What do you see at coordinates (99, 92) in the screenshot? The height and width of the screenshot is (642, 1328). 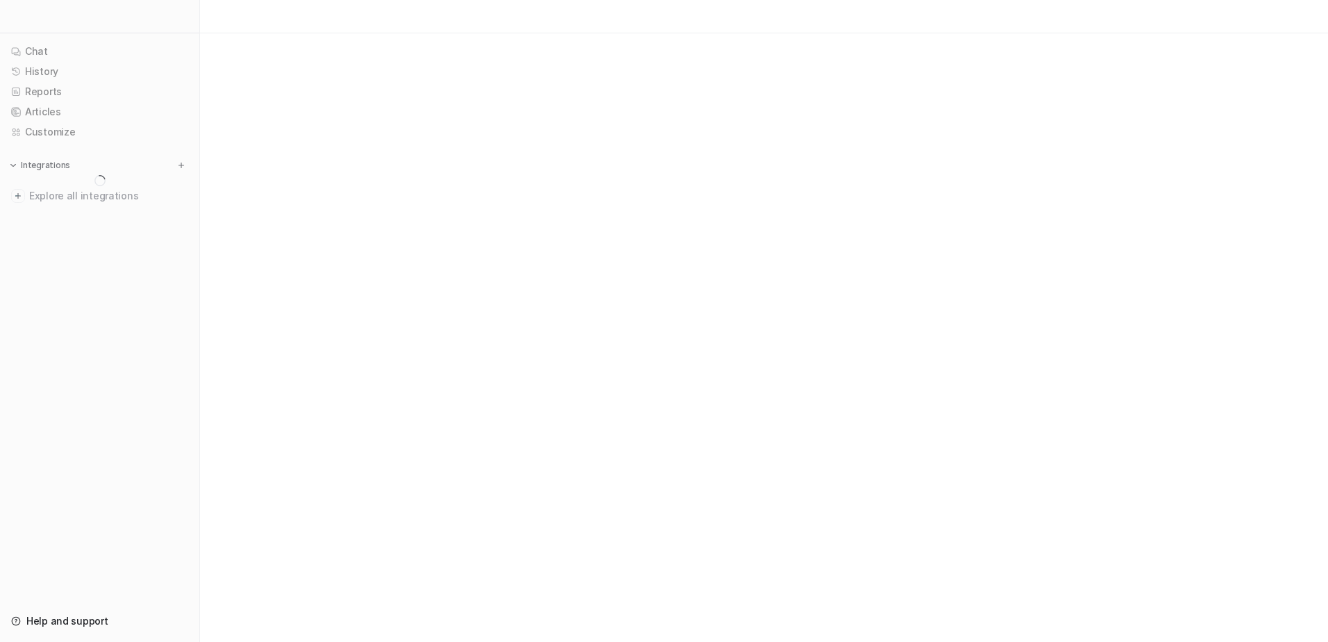 I see `a: Reports` at bounding box center [99, 92].